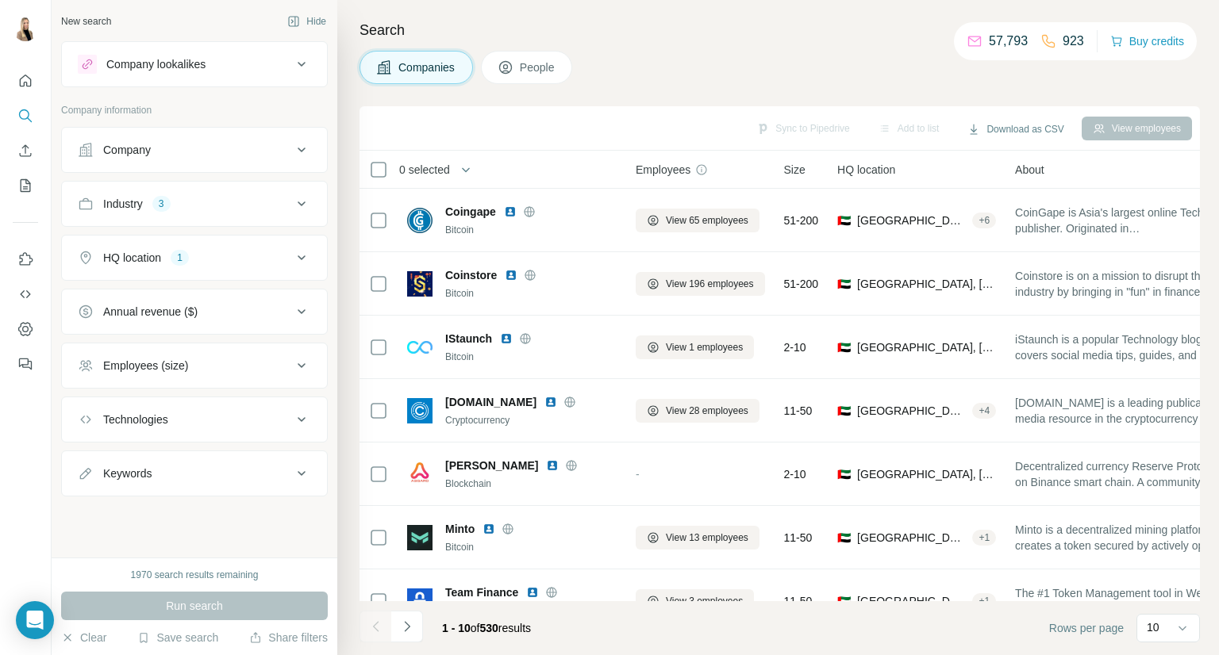 The height and width of the screenshot is (655, 1219). I want to click on p: 57,793, so click(1008, 41).